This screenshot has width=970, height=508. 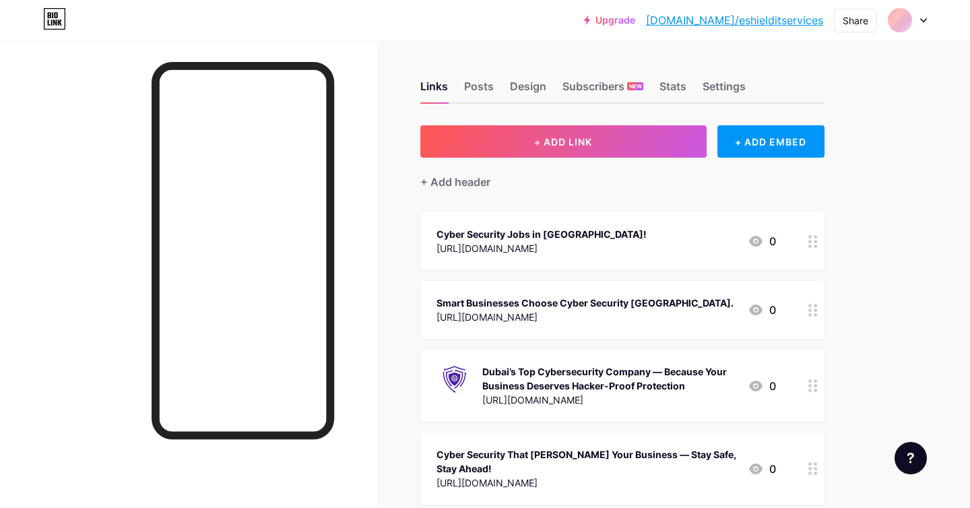 What do you see at coordinates (855, 20) in the screenshot?
I see `div: Share` at bounding box center [855, 20].